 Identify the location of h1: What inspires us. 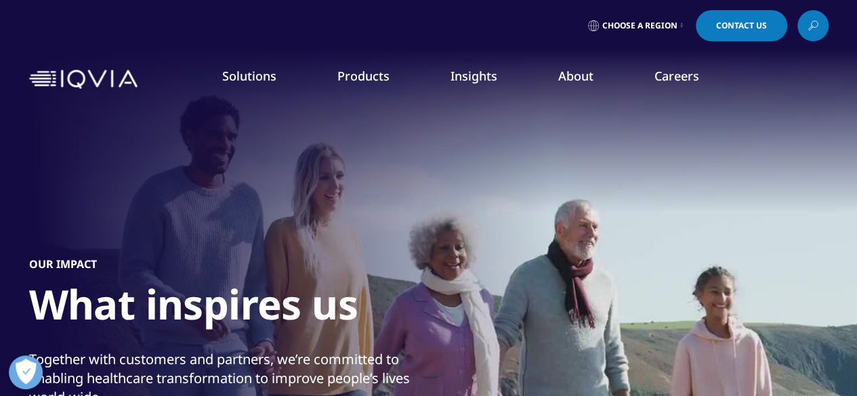
(193, 308).